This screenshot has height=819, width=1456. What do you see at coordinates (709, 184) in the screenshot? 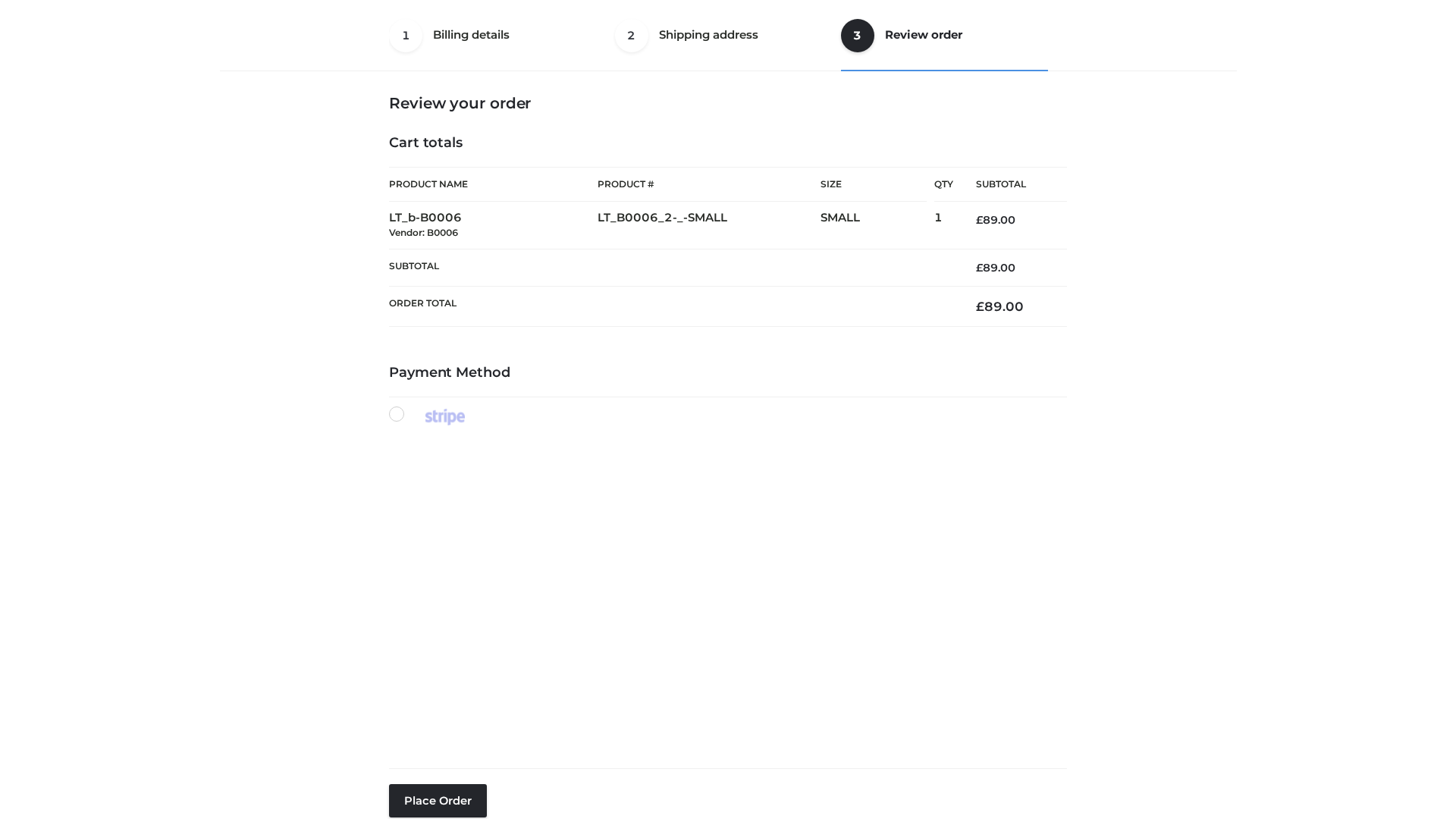
I see `th: Product #` at bounding box center [709, 184].